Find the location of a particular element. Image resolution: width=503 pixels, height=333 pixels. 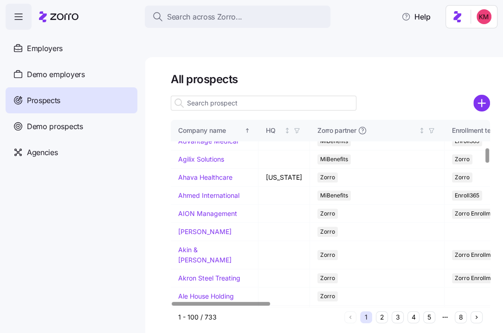

th: Company nameSorted ascending is located at coordinates (214, 130).